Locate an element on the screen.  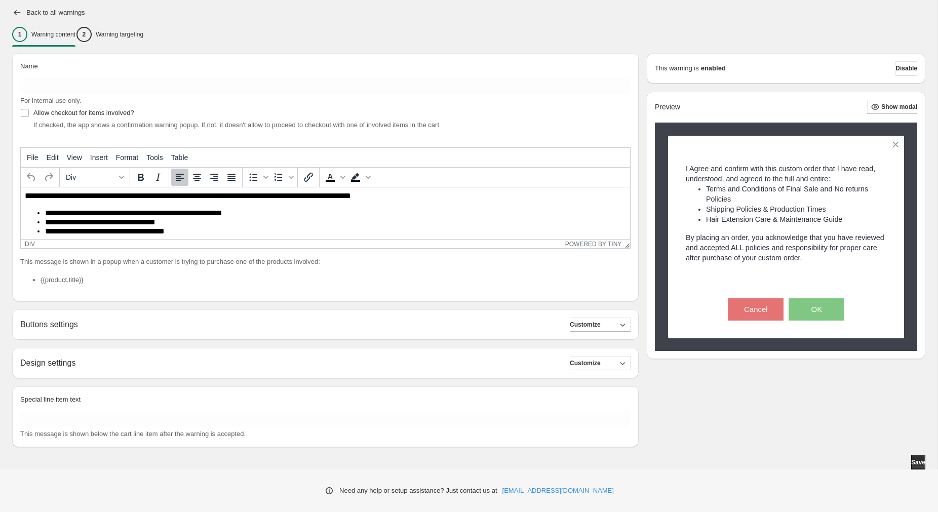
span: Table is located at coordinates (179, 158).